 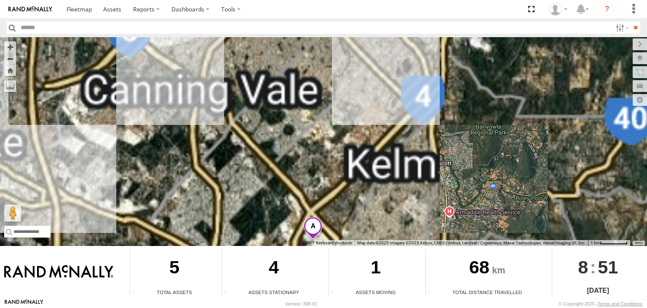 What do you see at coordinates (59, 272) in the screenshot?
I see `img: Rand McNally` at bounding box center [59, 272].